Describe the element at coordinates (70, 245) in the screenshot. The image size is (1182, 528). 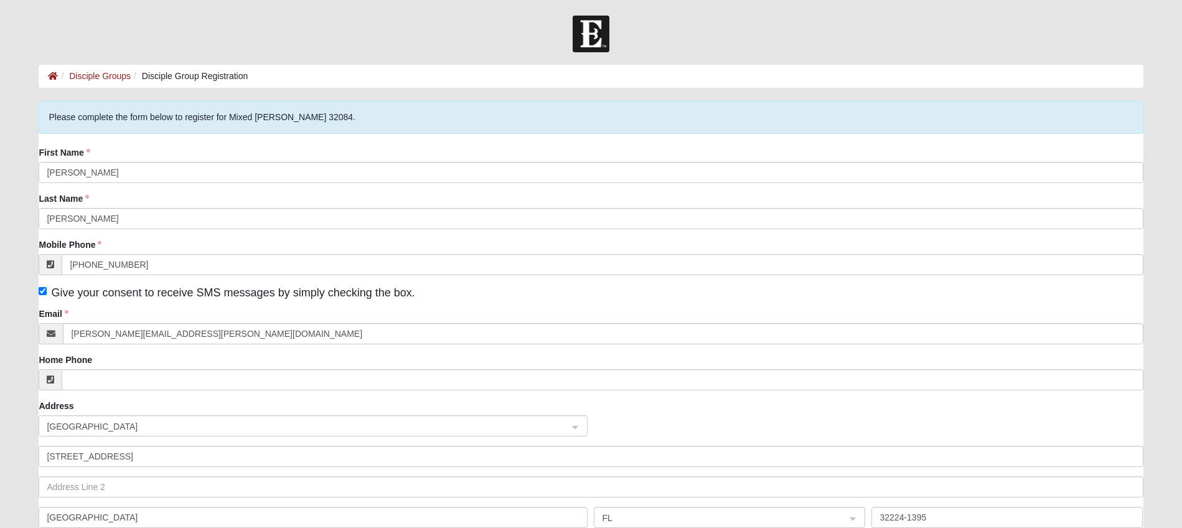
I see `label: Mobile Phone` at that location.